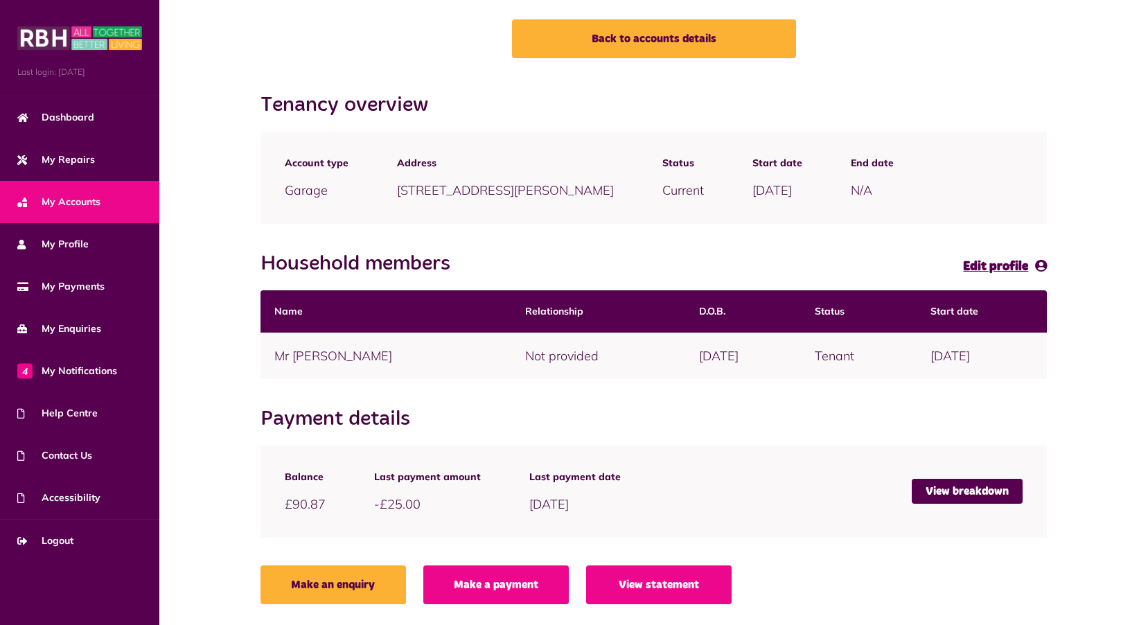  Describe the element at coordinates (333, 585) in the screenshot. I see `a: Make an enquiry` at that location.